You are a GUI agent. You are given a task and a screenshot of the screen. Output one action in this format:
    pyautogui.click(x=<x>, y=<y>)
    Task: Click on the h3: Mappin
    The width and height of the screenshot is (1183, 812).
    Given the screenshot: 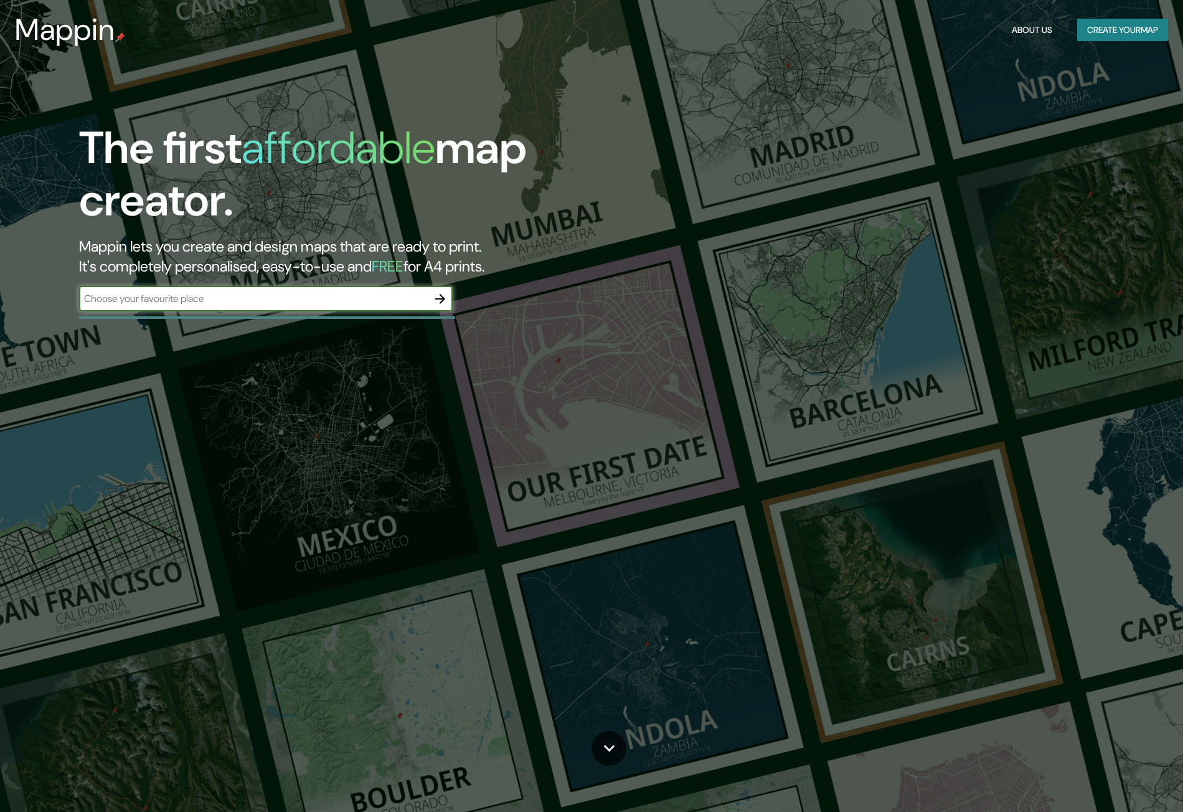 What is the action you would take?
    pyautogui.click(x=65, y=30)
    